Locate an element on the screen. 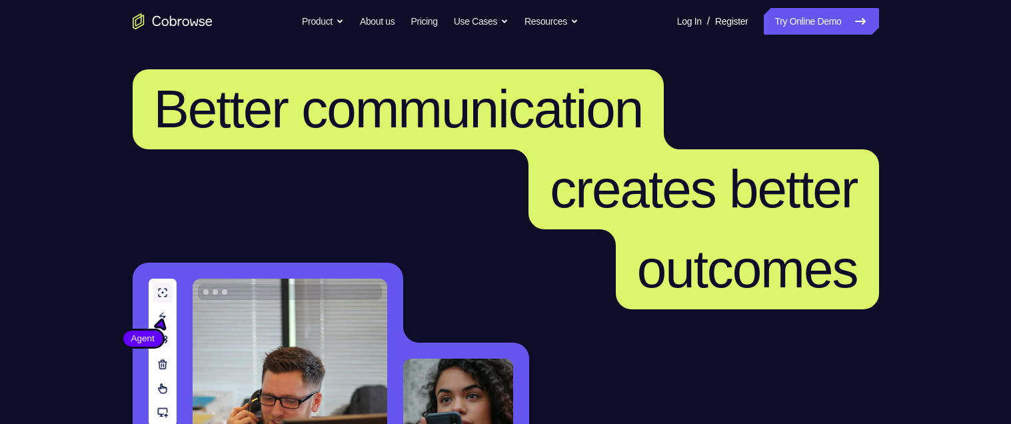 This screenshot has width=1011, height=424. a: Try Online Demo is located at coordinates (821, 21).